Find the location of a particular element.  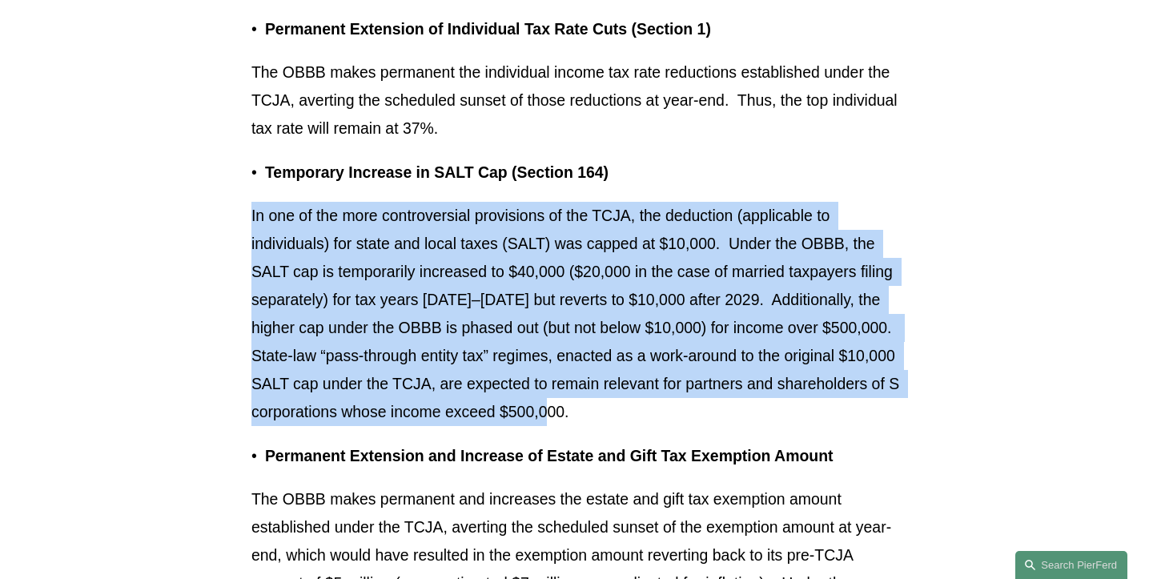

p: The OBBB makes permanent the individual income tax rate reductions established under the TCJA, av... is located at coordinates (577, 100).